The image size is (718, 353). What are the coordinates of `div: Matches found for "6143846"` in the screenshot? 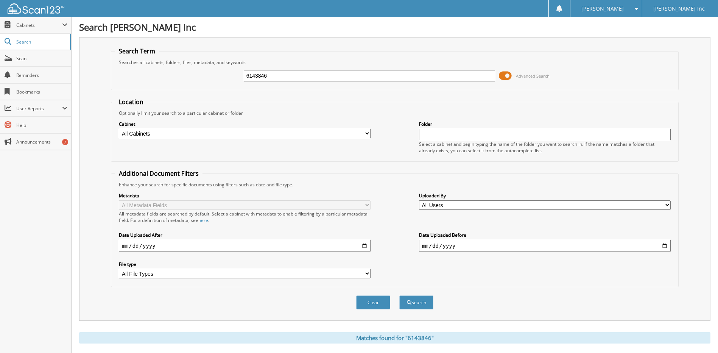 It's located at (395, 338).